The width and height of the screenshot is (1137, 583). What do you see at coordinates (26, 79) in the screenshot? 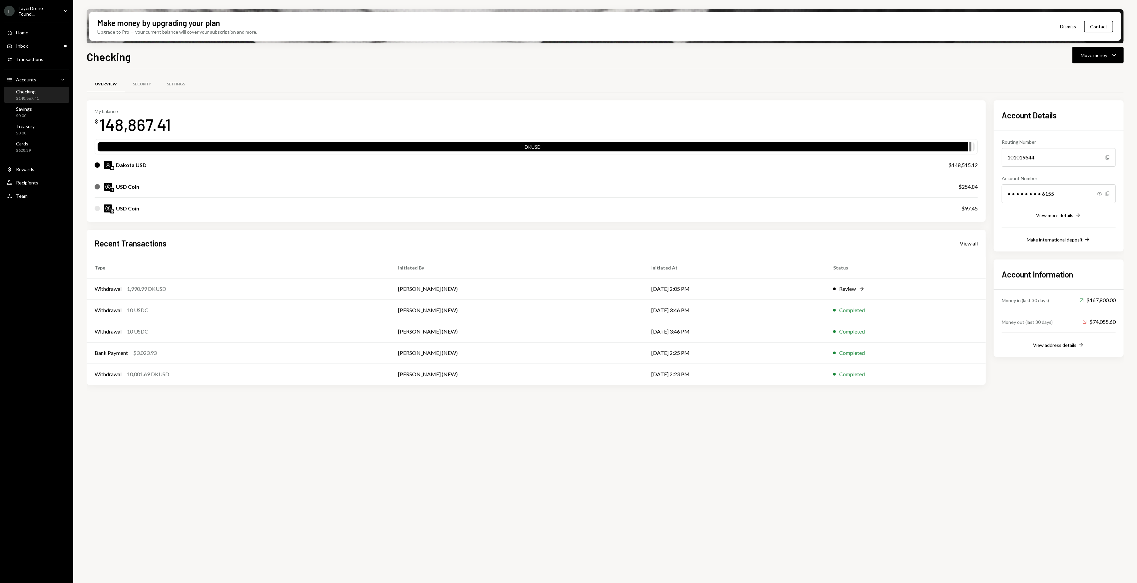
I see `div: Accounts` at bounding box center [26, 79].